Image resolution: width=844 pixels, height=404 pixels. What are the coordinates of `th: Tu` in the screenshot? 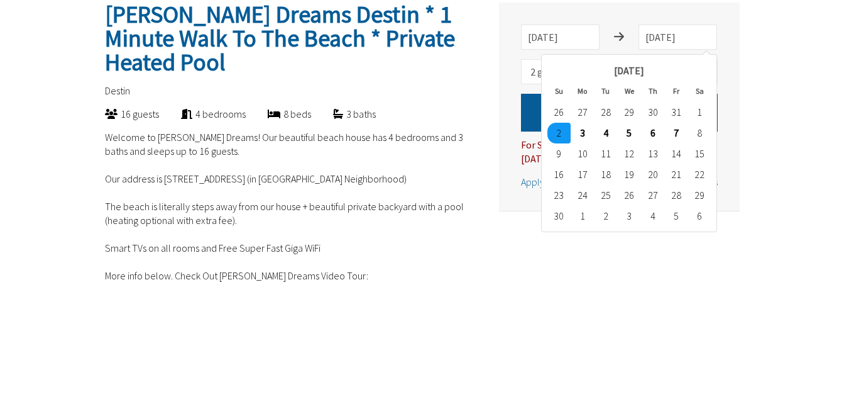 It's located at (605, 91).